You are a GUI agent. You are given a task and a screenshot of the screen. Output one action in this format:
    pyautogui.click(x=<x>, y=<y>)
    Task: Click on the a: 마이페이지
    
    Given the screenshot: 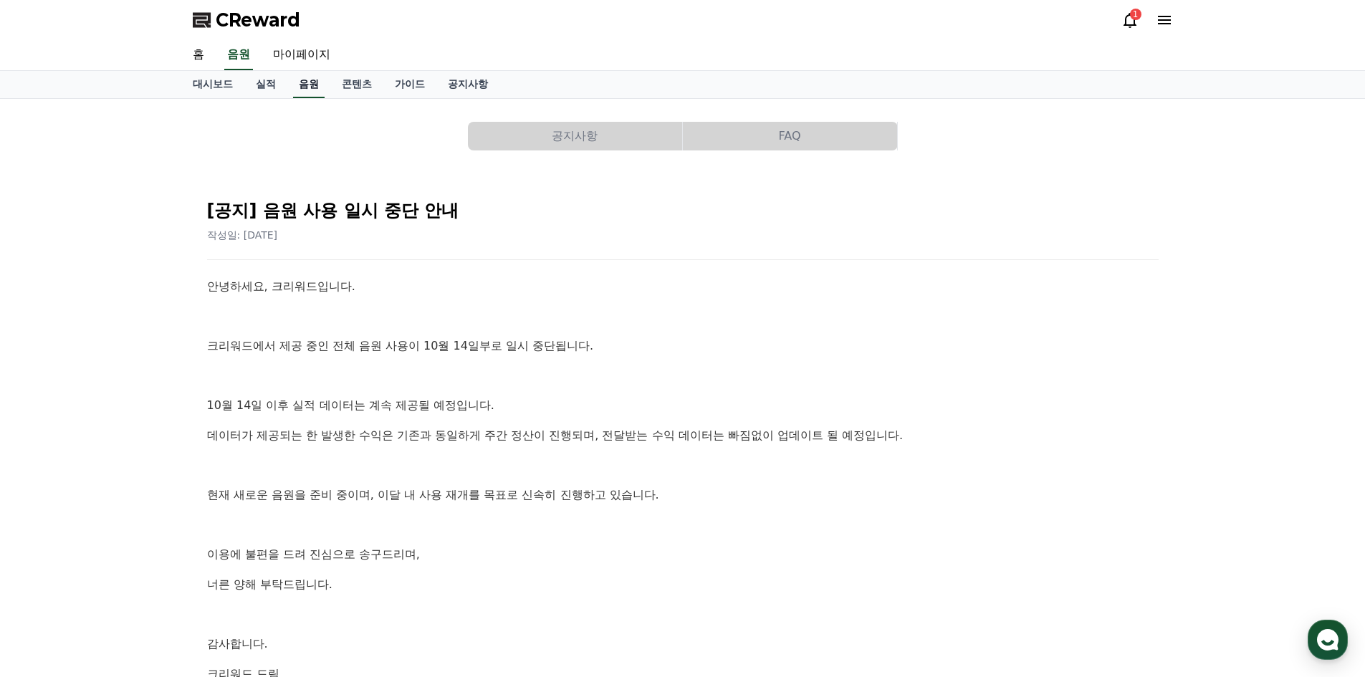 What is the action you would take?
    pyautogui.click(x=302, y=55)
    